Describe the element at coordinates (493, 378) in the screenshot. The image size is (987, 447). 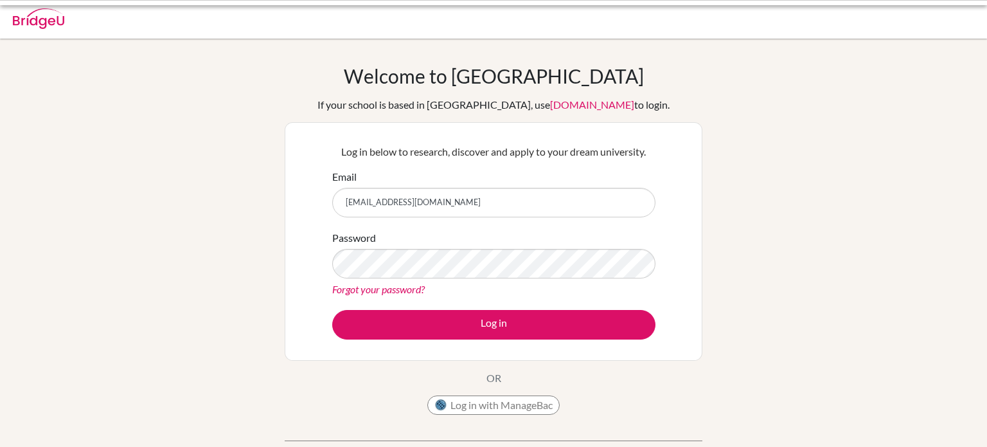
I see `p: OR` at that location.